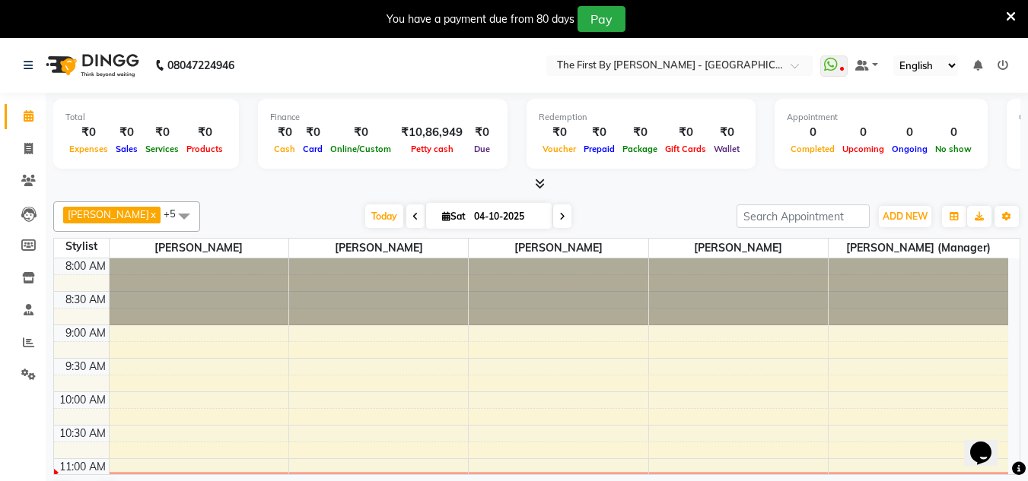 The height and width of the screenshot is (481, 1028). What do you see at coordinates (507, 217) in the screenshot?
I see `input: 2025-10-04` at bounding box center [507, 217].